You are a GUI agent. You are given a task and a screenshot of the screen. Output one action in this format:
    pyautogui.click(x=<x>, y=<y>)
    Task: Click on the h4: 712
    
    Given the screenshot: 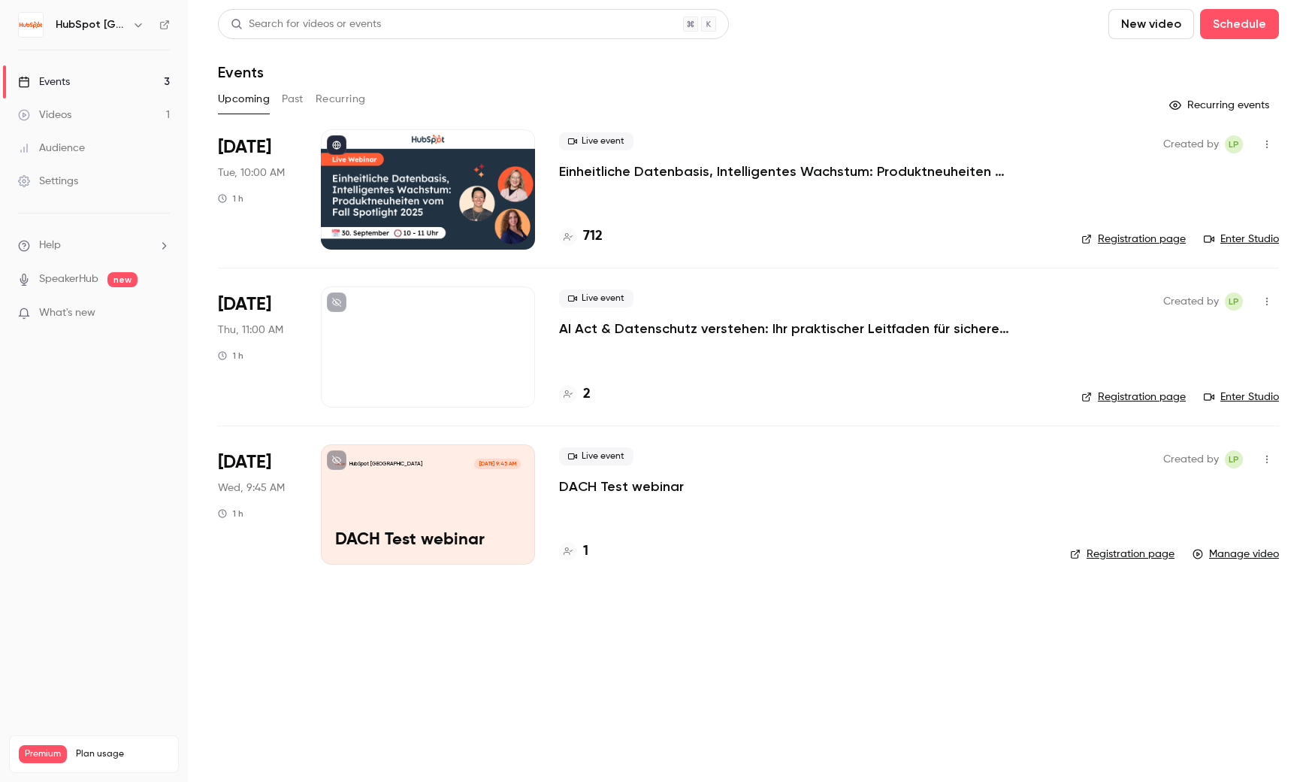 What is the action you would take?
    pyautogui.click(x=593, y=236)
    